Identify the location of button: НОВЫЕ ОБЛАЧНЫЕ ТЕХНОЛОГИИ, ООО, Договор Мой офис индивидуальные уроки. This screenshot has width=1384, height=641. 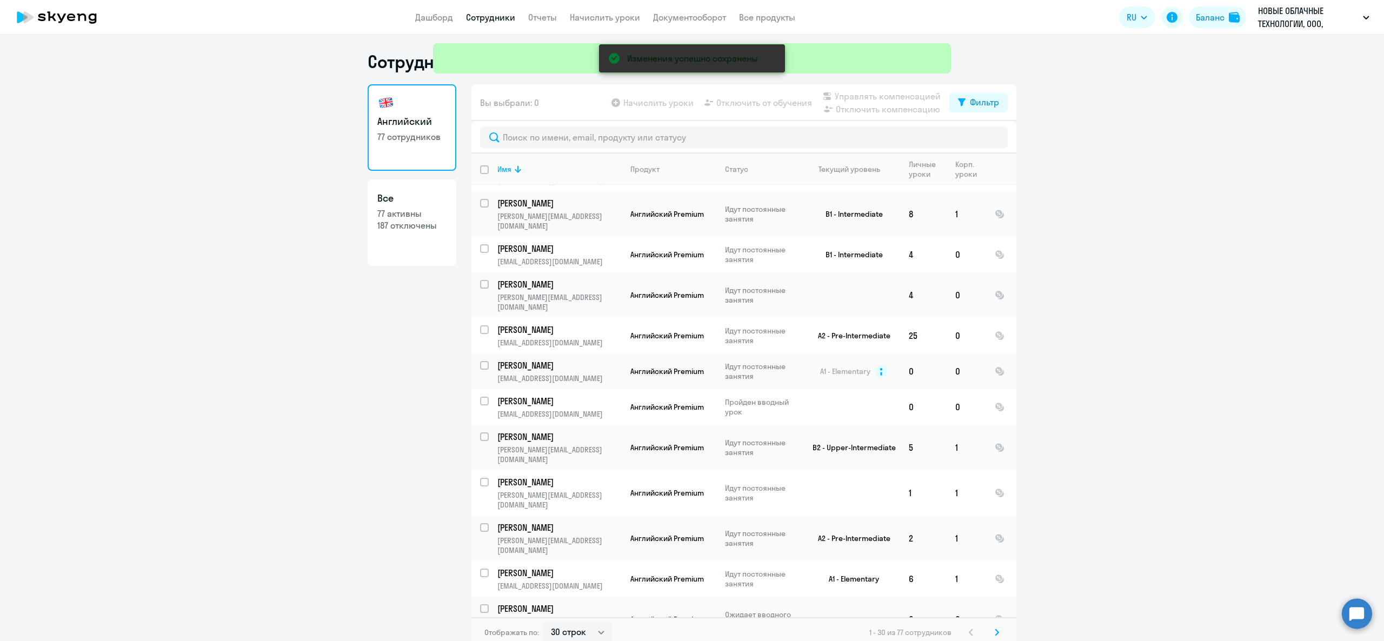
(1314, 17).